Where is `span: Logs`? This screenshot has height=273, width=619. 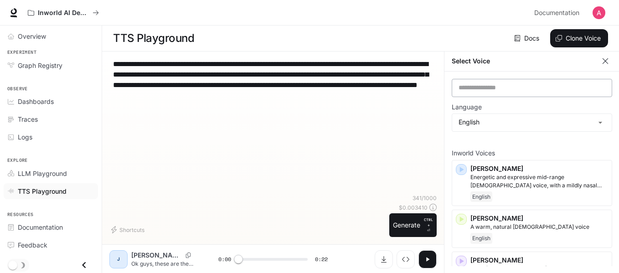 span: Logs is located at coordinates (25, 137).